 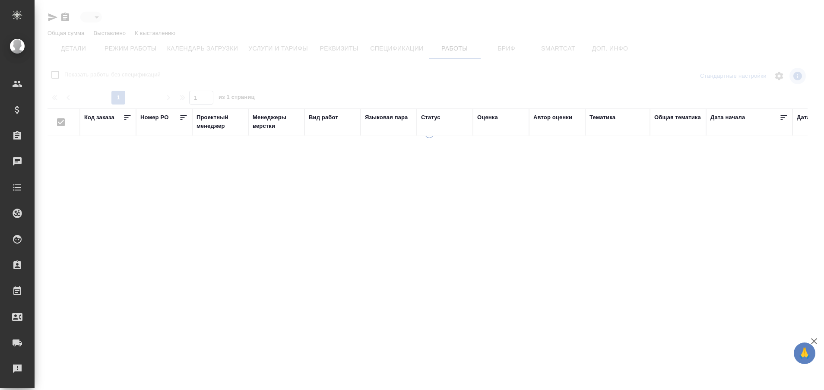 I want to click on div: Оценка, so click(x=487, y=117).